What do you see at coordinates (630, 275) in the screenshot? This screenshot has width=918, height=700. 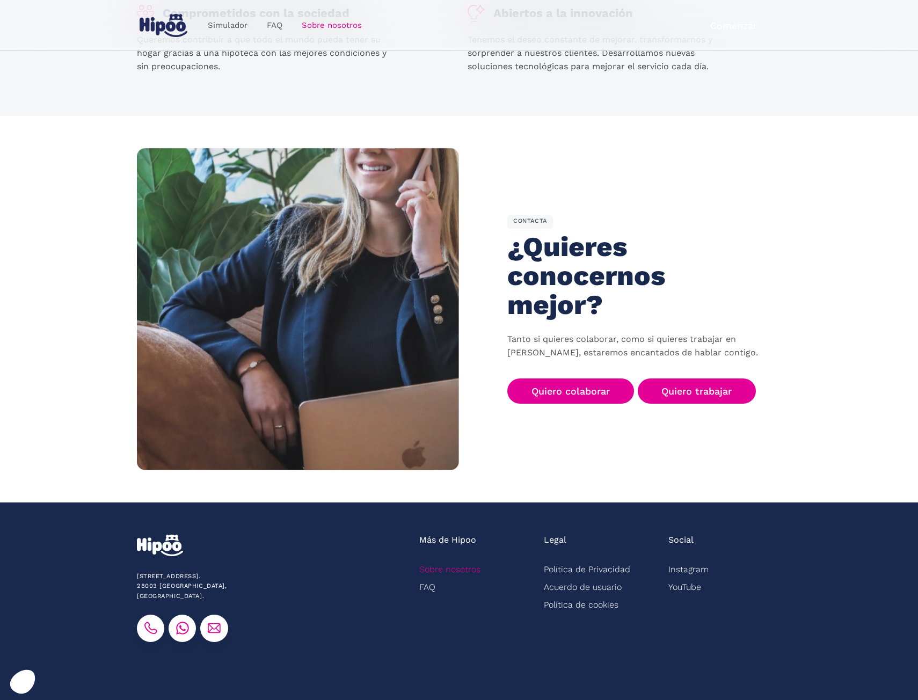 I see `h1: ¿Quieres conocernos mejor?` at bounding box center [630, 275].